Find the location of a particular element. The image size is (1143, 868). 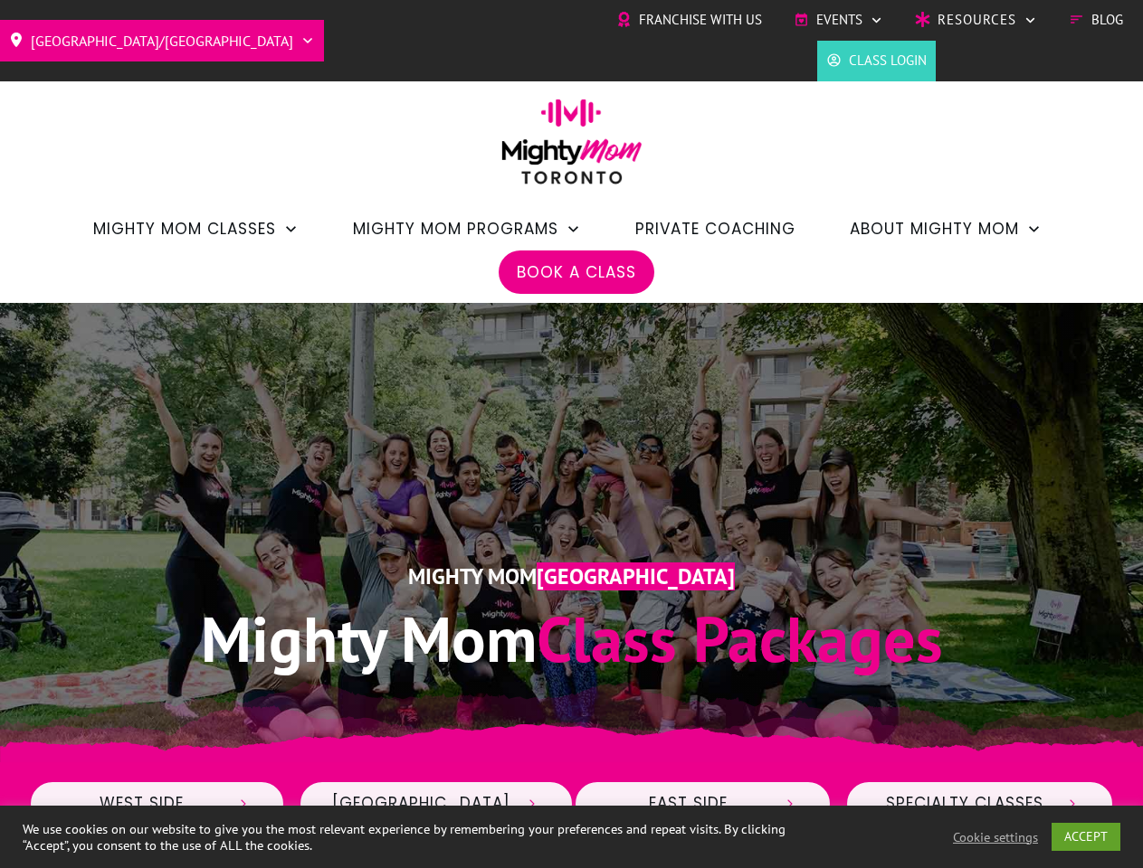

a: Class Login is located at coordinates (876, 61).